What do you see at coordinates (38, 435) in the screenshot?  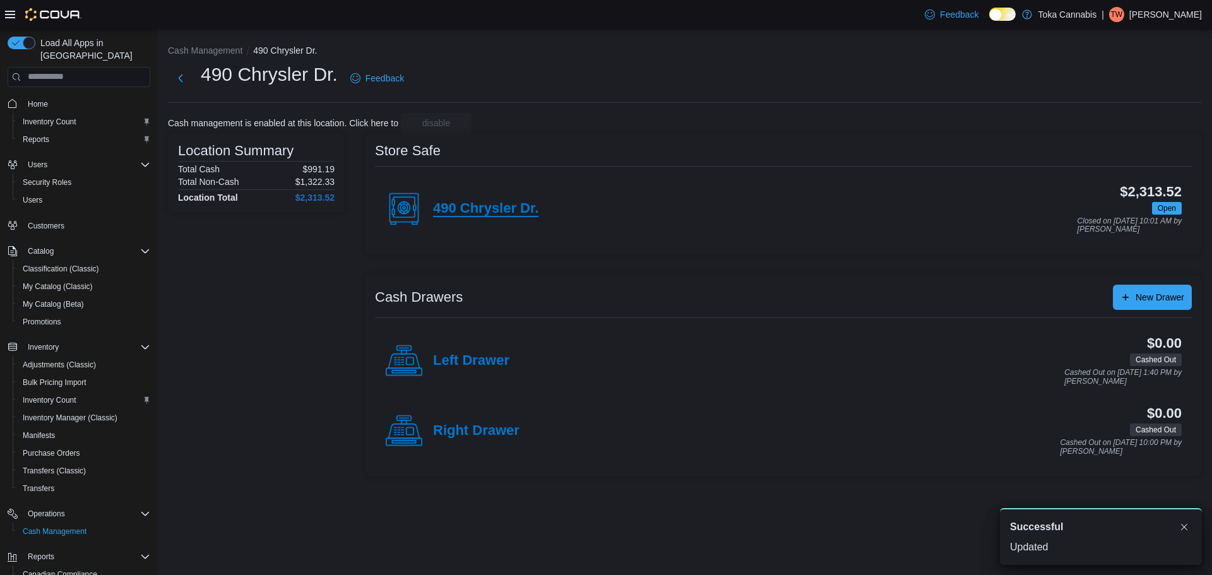 I see `a: Manifests` at bounding box center [38, 435].